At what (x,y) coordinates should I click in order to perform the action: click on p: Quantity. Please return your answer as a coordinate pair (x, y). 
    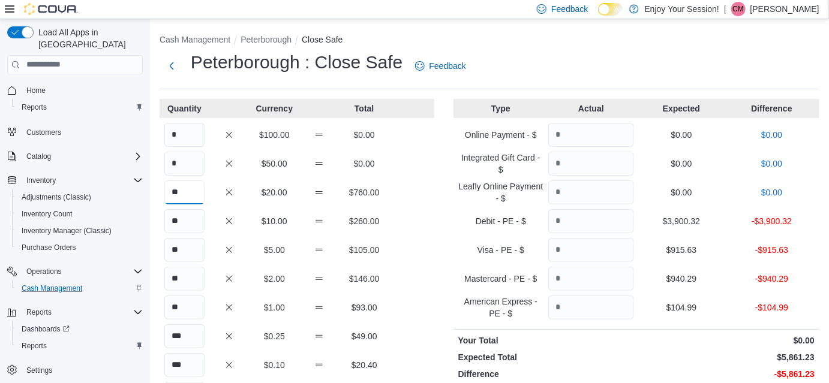
    Looking at the image, I should click on (184, 109).